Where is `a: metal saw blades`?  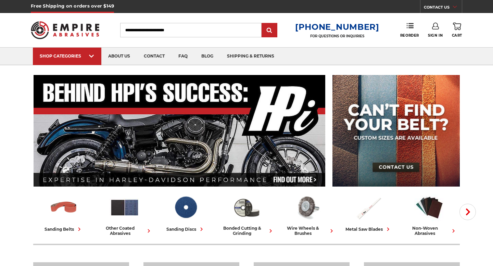
a: metal saw blades is located at coordinates (369, 213).